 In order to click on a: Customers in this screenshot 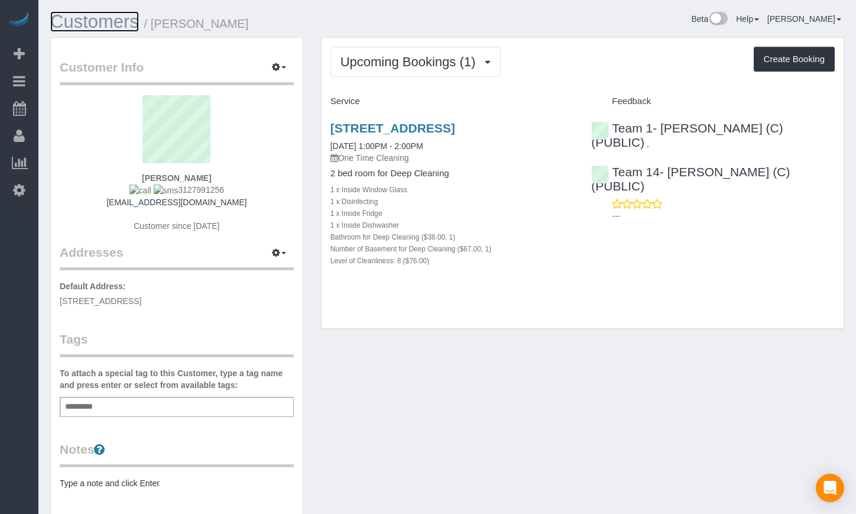, I will do `click(95, 21)`.